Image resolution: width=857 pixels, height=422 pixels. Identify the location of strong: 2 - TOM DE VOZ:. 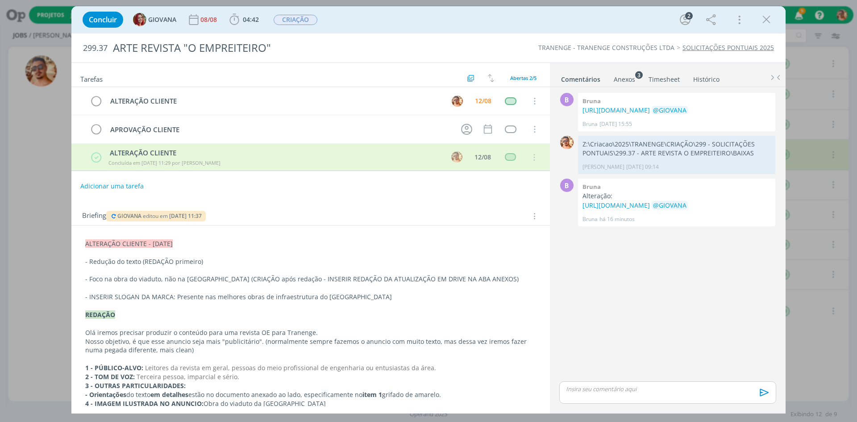
(110, 376).